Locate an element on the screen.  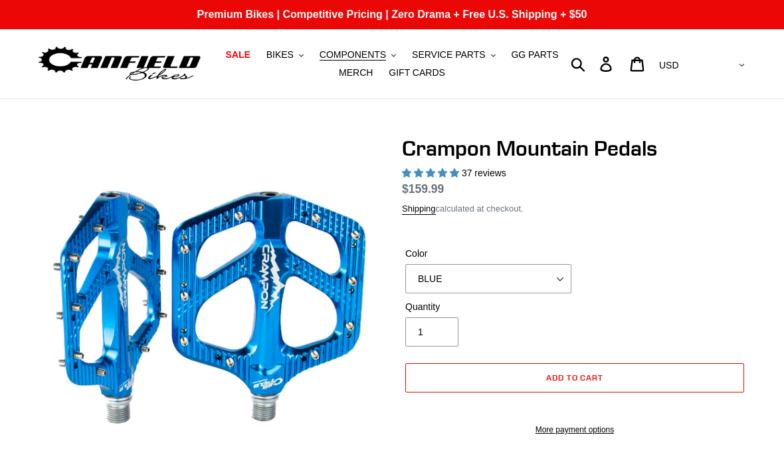
h1: Crampon Mountain Pedals is located at coordinates (575, 148).